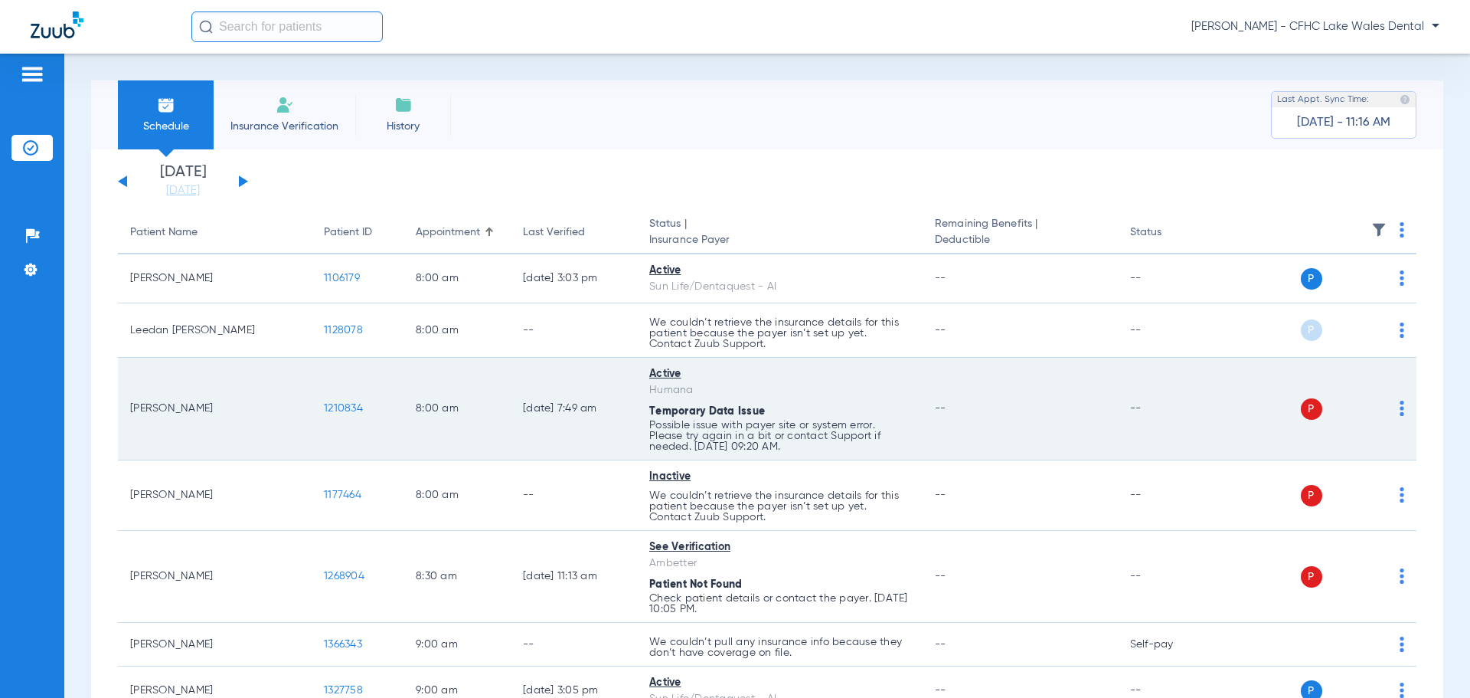 This screenshot has height=698, width=1470. Describe the element at coordinates (404, 105) in the screenshot. I see `img: History` at that location.